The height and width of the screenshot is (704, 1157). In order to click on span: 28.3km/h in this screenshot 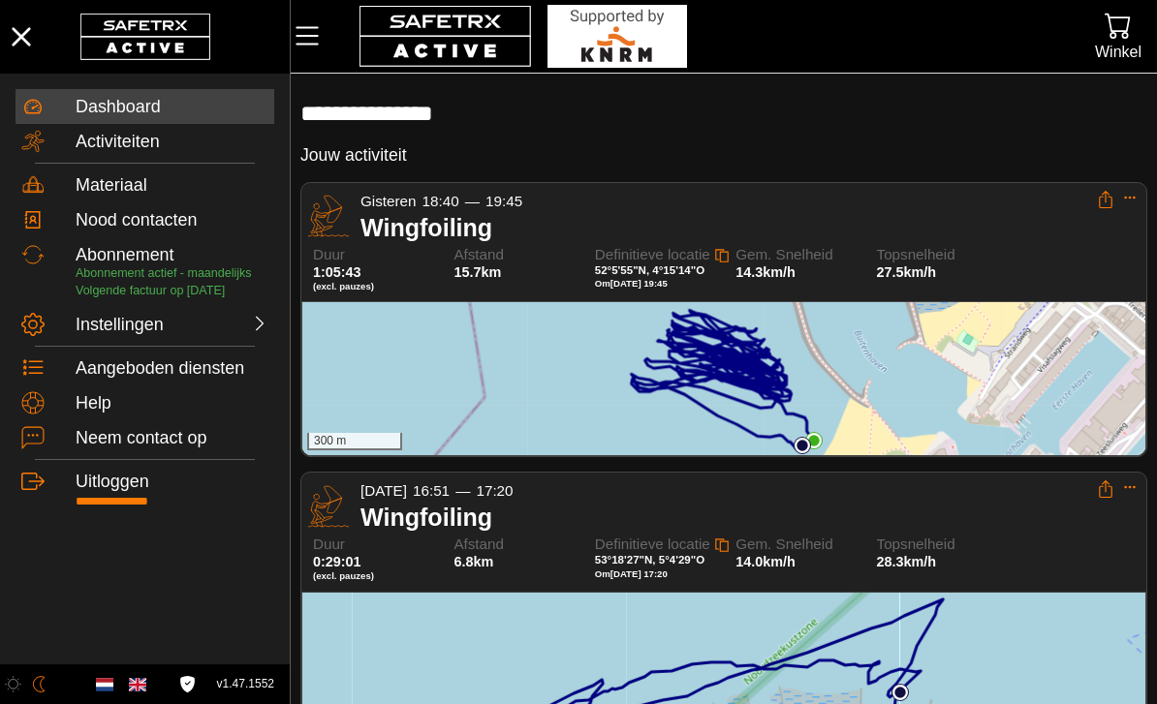, I will do `click(907, 562)`.